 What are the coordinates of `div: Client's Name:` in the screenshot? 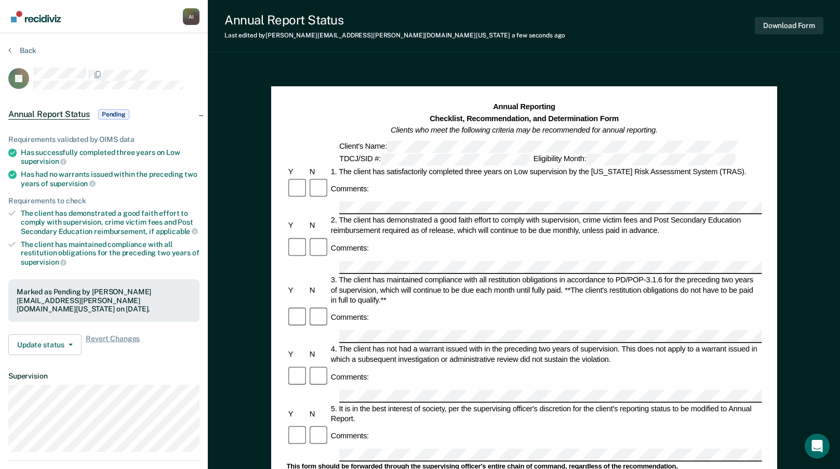 It's located at (539, 146).